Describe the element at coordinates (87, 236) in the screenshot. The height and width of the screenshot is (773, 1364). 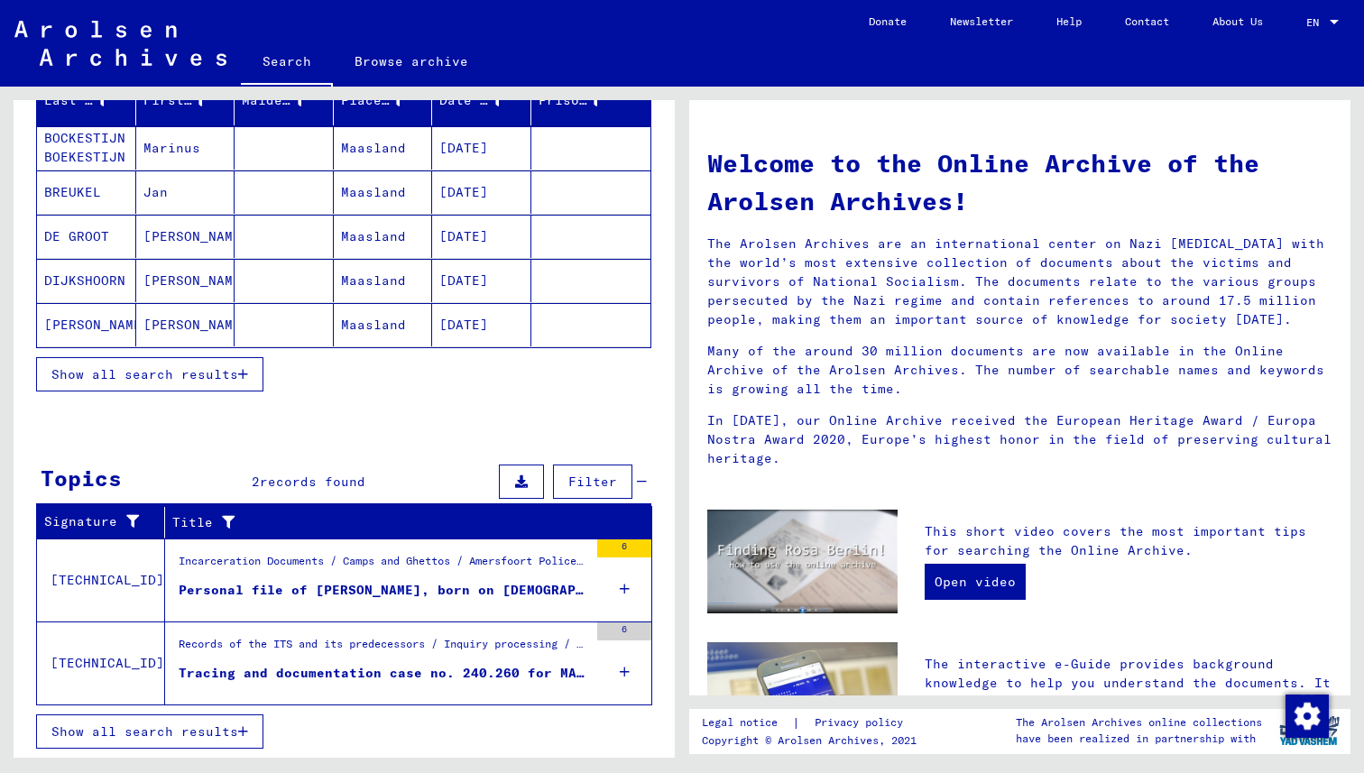
I see `mat-cell: DE GROOT` at that location.